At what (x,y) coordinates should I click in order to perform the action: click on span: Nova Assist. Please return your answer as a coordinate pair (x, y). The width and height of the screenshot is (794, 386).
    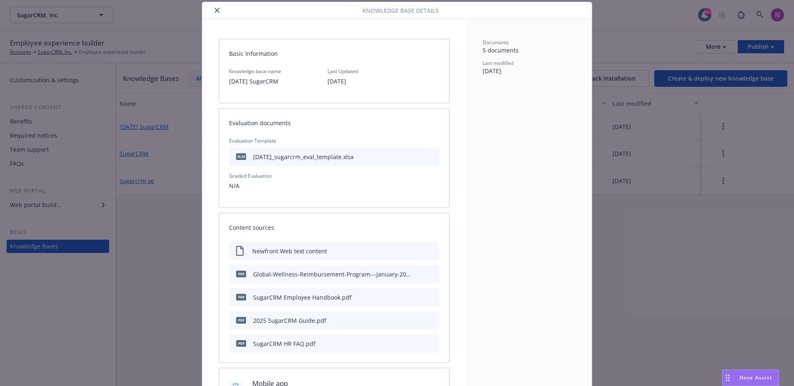
    Looking at the image, I should click on (755, 378).